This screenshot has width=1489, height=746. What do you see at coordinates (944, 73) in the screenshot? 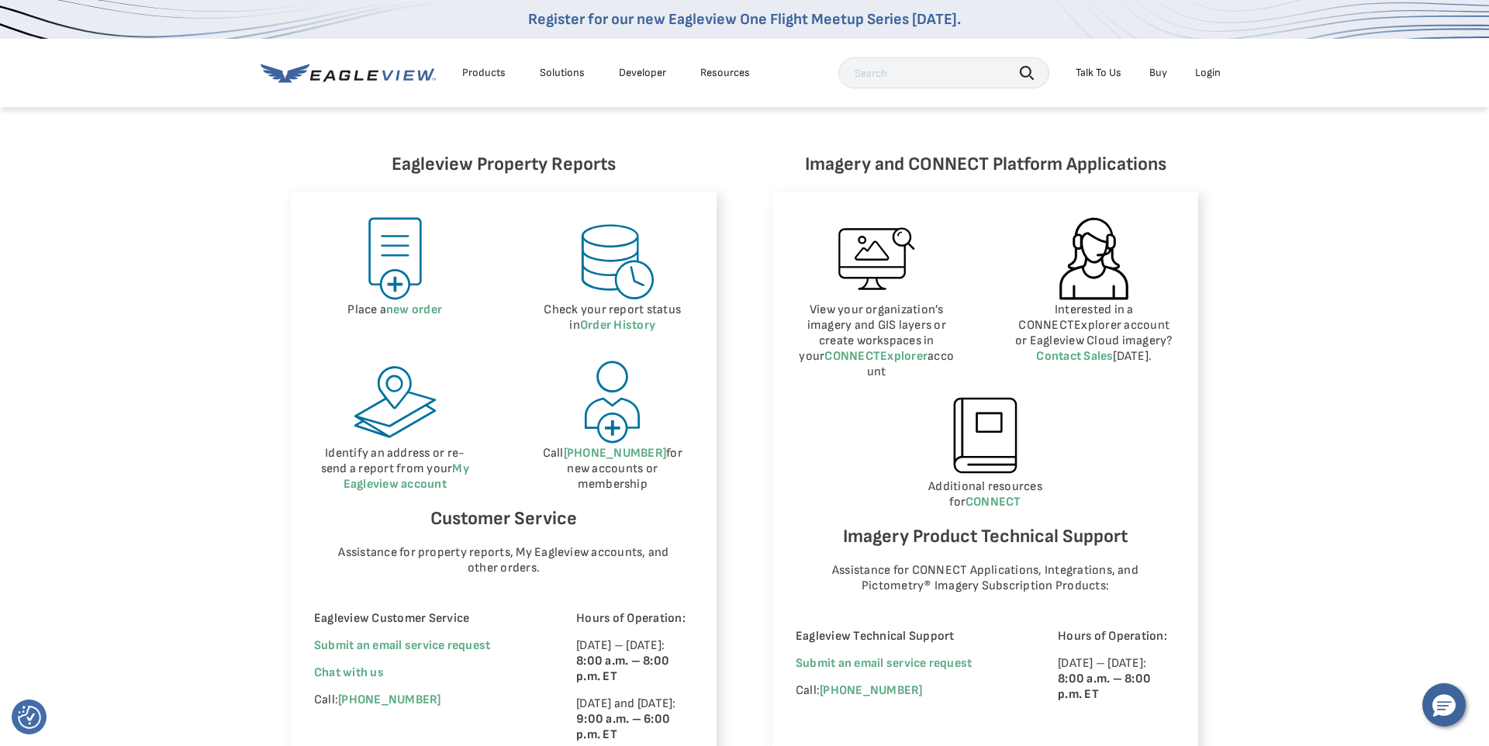
I see `input: Search` at bounding box center [944, 73].